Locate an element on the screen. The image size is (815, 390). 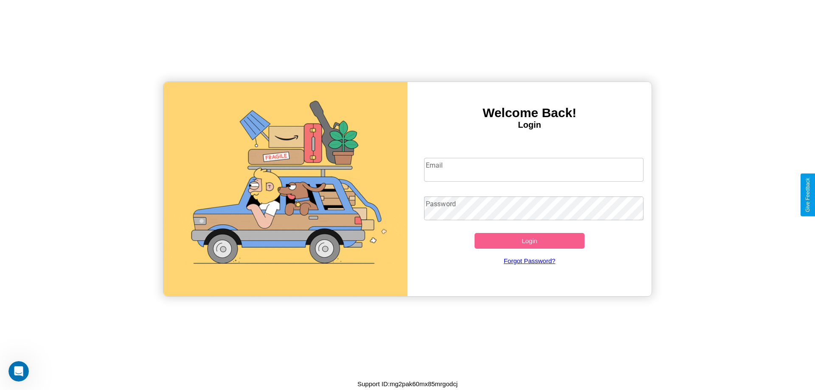
button: Login is located at coordinates (529, 241).